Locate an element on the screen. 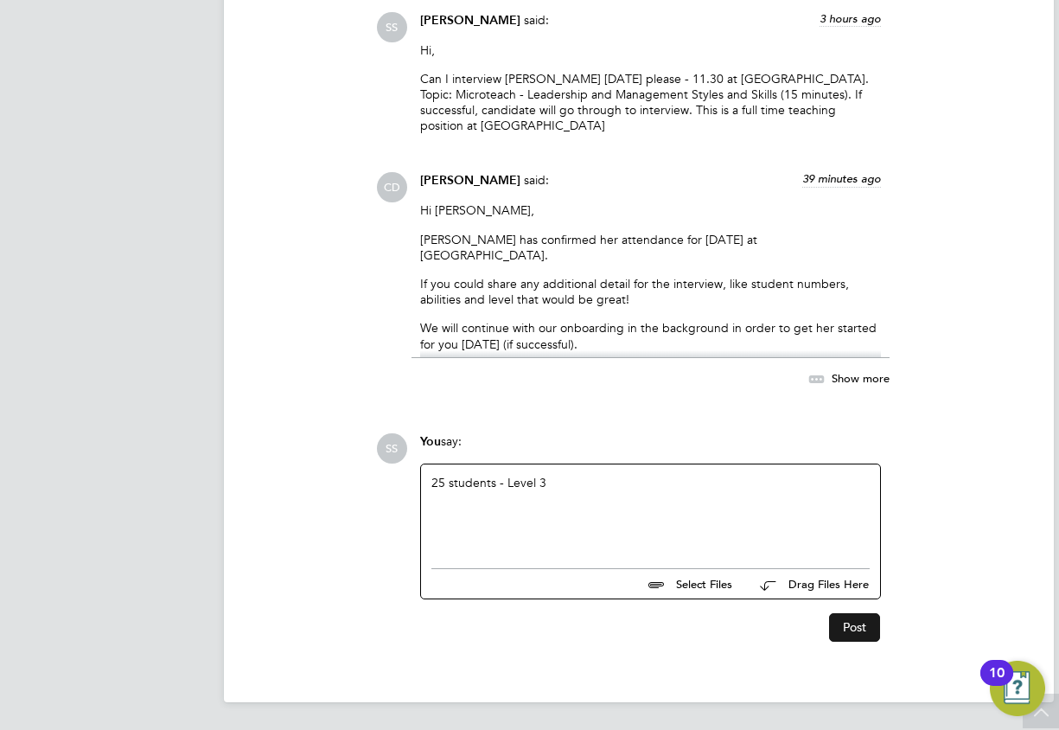 Image resolution: width=1059 pixels, height=730 pixels. button: Post is located at coordinates (854, 627).